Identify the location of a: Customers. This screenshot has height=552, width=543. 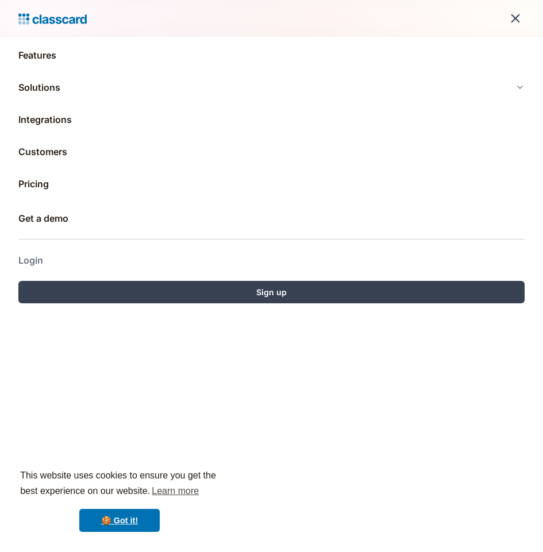
(271, 152).